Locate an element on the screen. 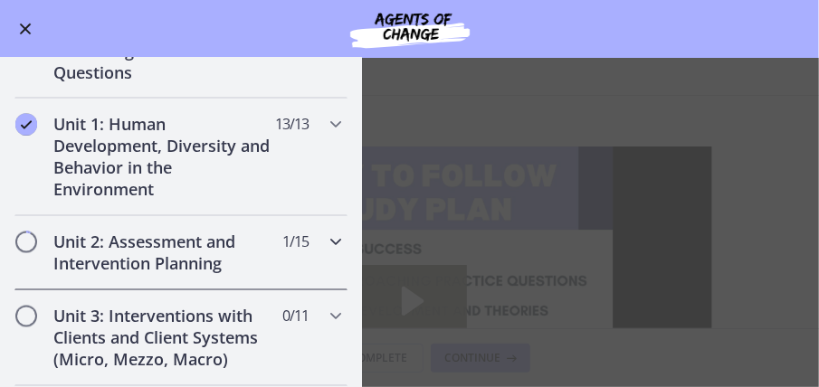 The height and width of the screenshot is (387, 819). h2: Unit 2: Assessment and Intervention Planning is located at coordinates (164, 253).